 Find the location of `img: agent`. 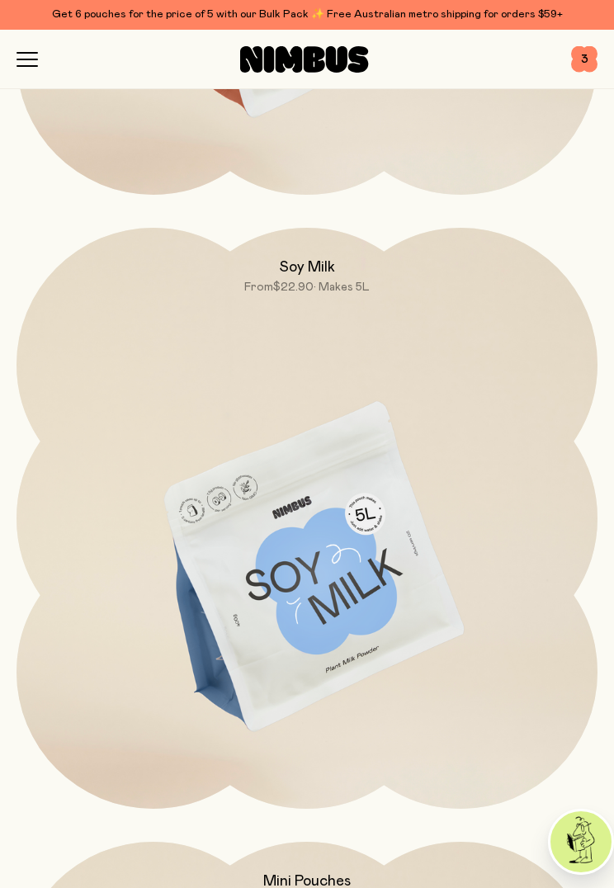

img: agent is located at coordinates (581, 842).